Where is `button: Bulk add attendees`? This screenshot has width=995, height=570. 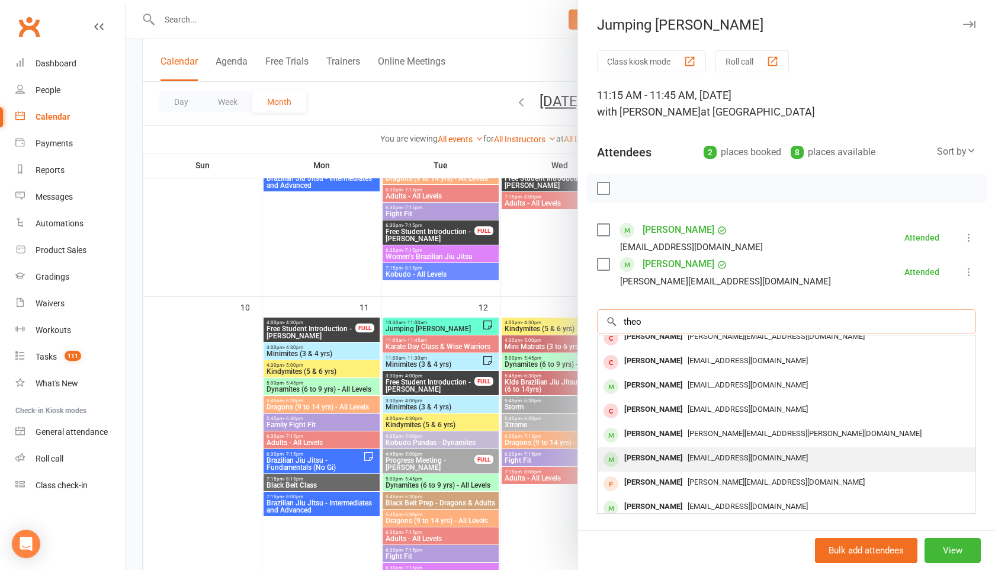
button: Bulk add attendees is located at coordinates (866, 550).